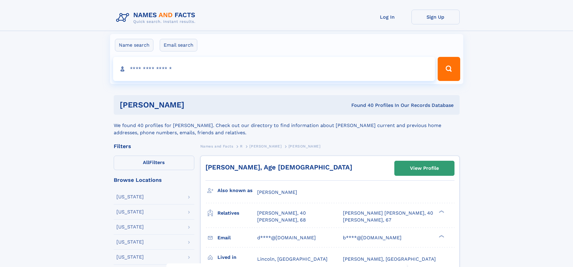 Image resolution: width=573 pixels, height=267 pixels. I want to click on h3: Email, so click(237, 237).